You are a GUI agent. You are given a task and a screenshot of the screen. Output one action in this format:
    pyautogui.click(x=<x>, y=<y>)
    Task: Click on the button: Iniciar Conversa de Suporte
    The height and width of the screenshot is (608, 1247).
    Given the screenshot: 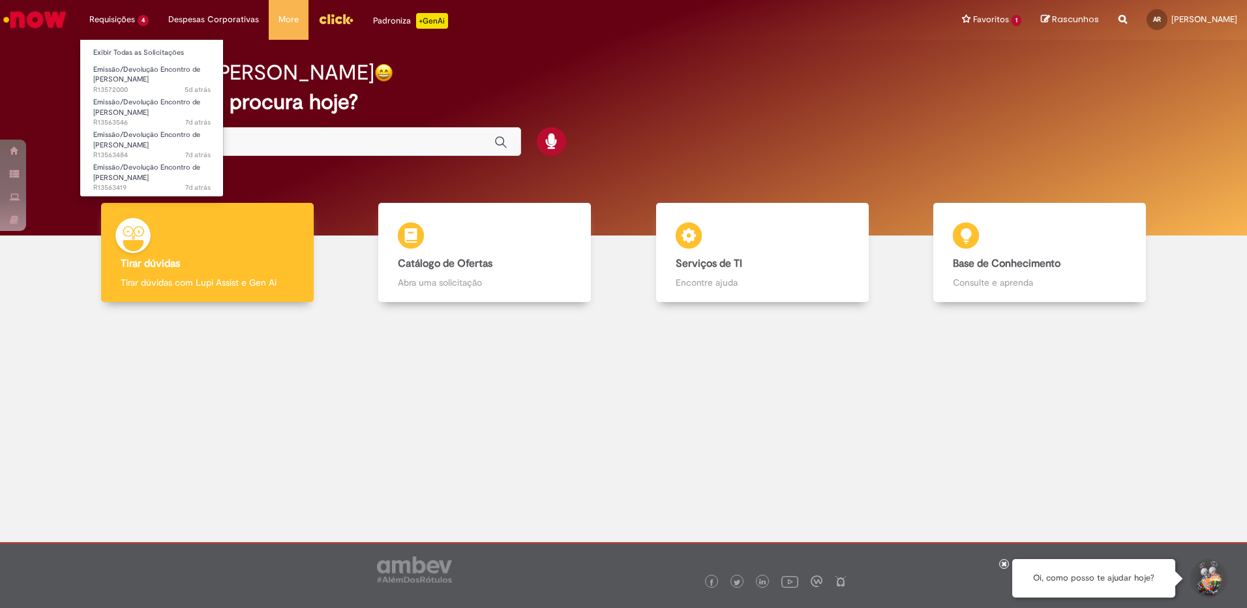 What is the action you would take?
    pyautogui.click(x=1208, y=579)
    